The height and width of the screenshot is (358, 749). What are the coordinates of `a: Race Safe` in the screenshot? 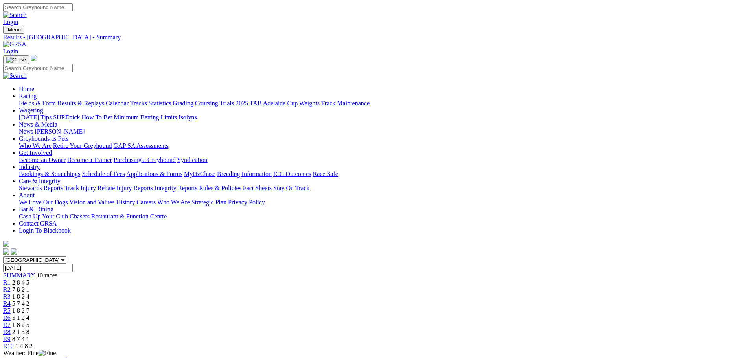 It's located at (325, 174).